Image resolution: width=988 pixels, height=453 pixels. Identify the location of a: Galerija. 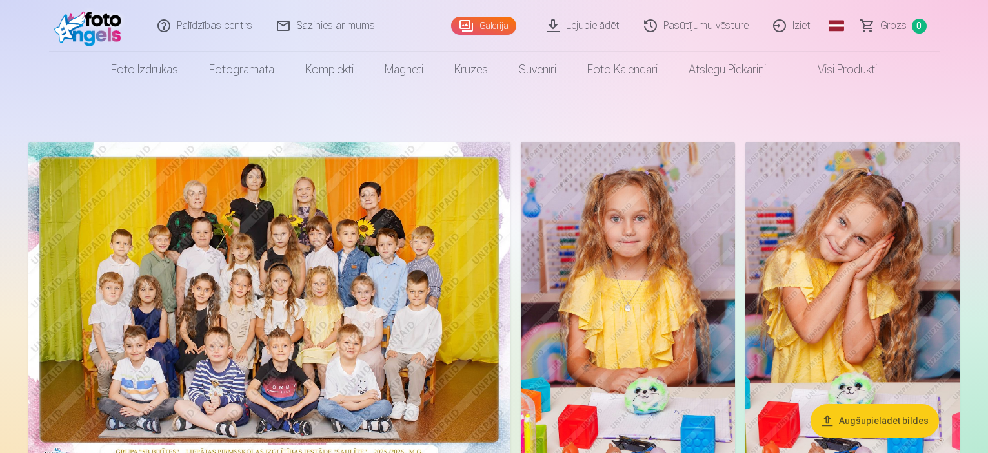
(483, 26).